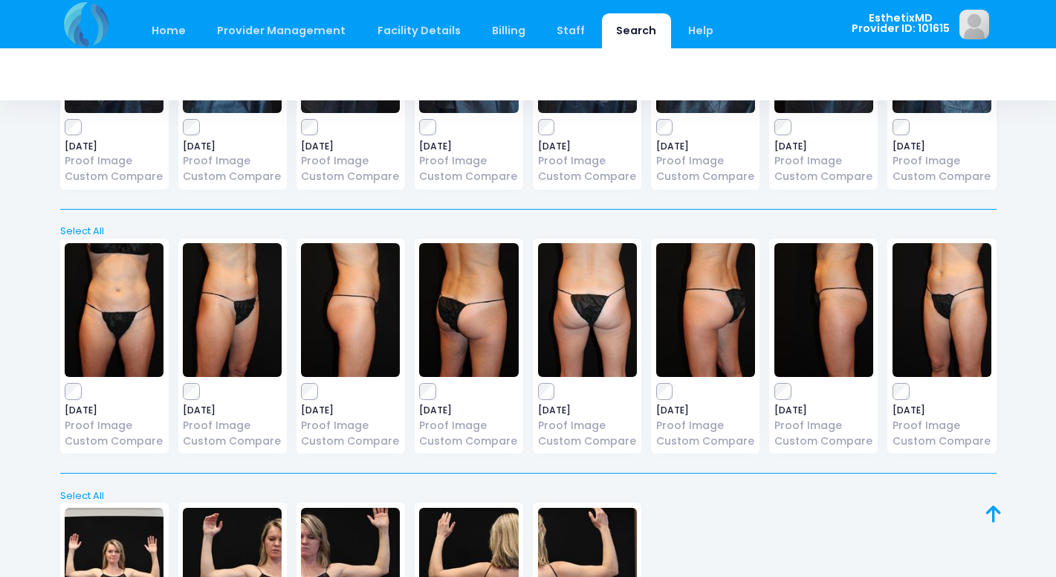 This screenshot has width=1056, height=577. Describe the element at coordinates (282, 30) in the screenshot. I see `a: Provider Management` at that location.